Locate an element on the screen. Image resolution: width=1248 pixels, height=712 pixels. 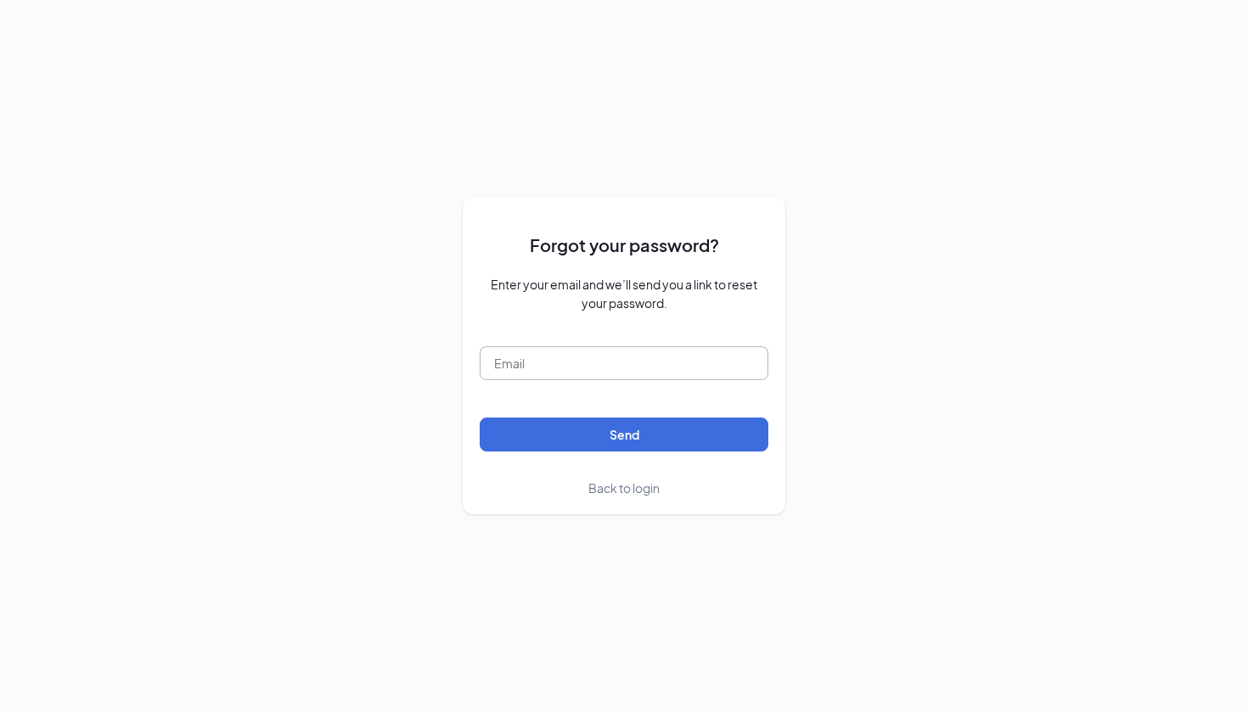
a: Back to login is located at coordinates (624, 488).